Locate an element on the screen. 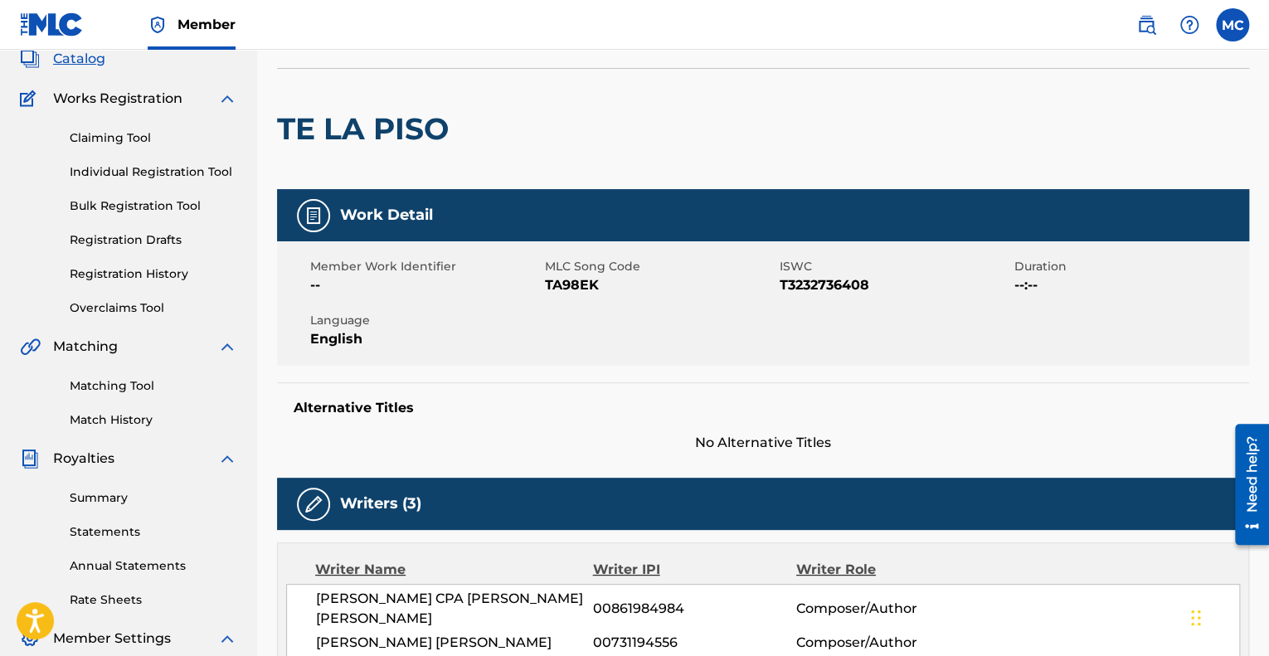 The image size is (1269, 656). img: Works Registration is located at coordinates (31, 99).